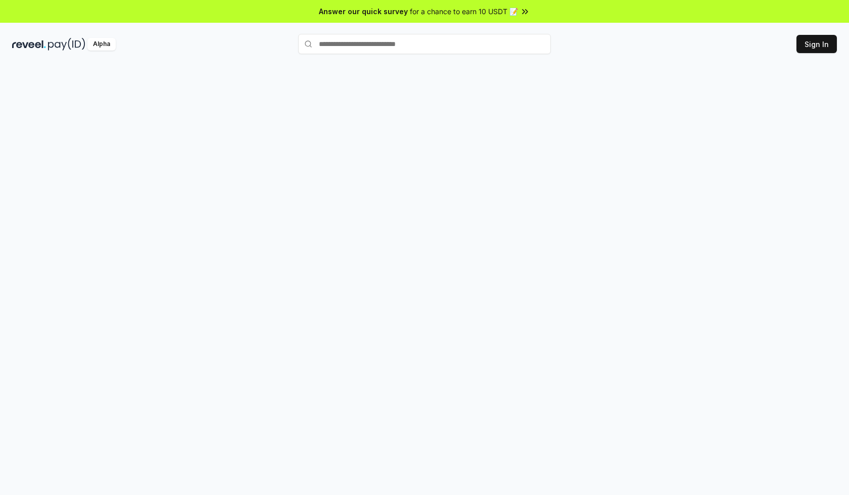 The image size is (849, 495). Describe the element at coordinates (29, 44) in the screenshot. I see `img: reveel_dark` at that location.